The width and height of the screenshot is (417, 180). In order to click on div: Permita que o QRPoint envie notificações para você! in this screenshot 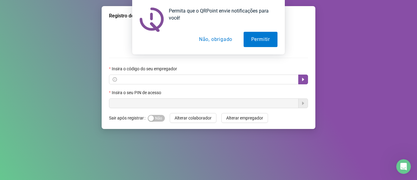, I will do `click(221, 14)`.